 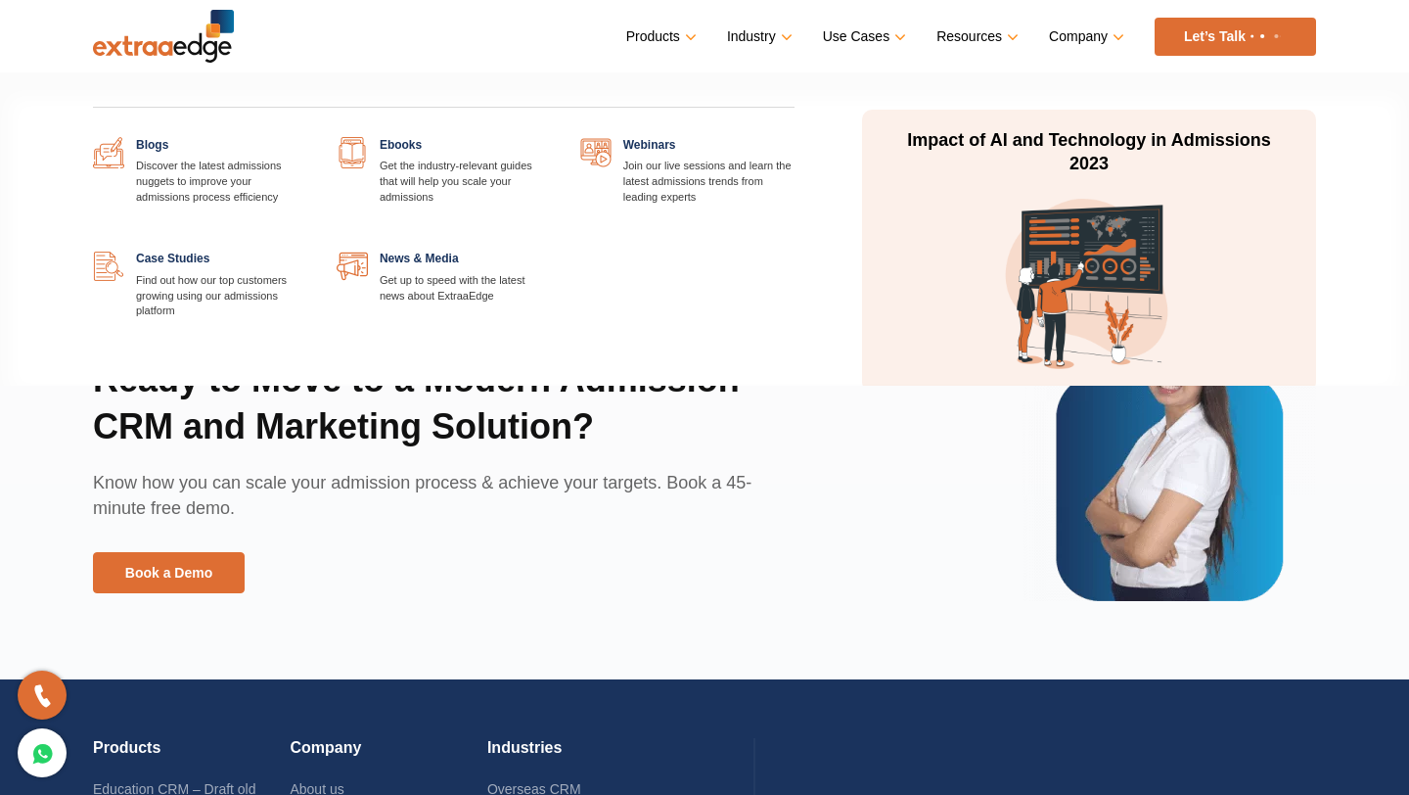 I want to click on a: Products, so click(x=659, y=36).